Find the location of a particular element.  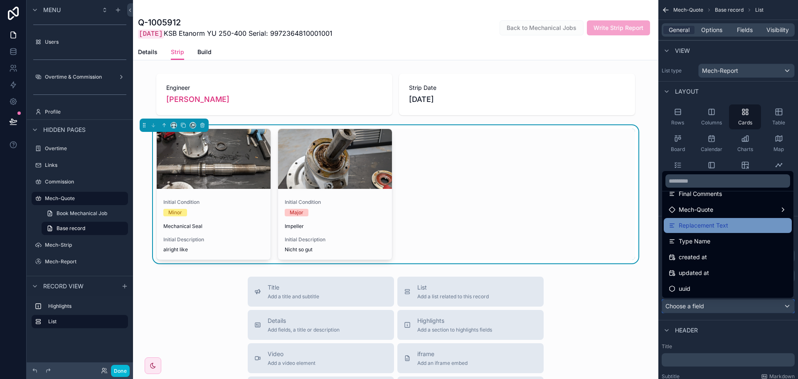

span: alright like is located at coordinates (214, 249).